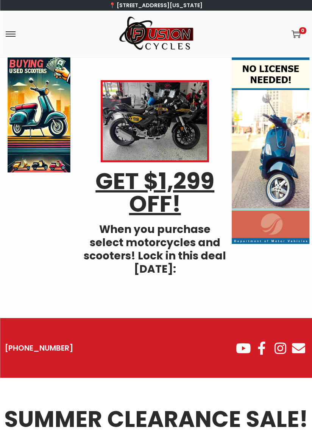  What do you see at coordinates (156, 34) in the screenshot?
I see `img: Woostify mobile logo` at bounding box center [156, 34].